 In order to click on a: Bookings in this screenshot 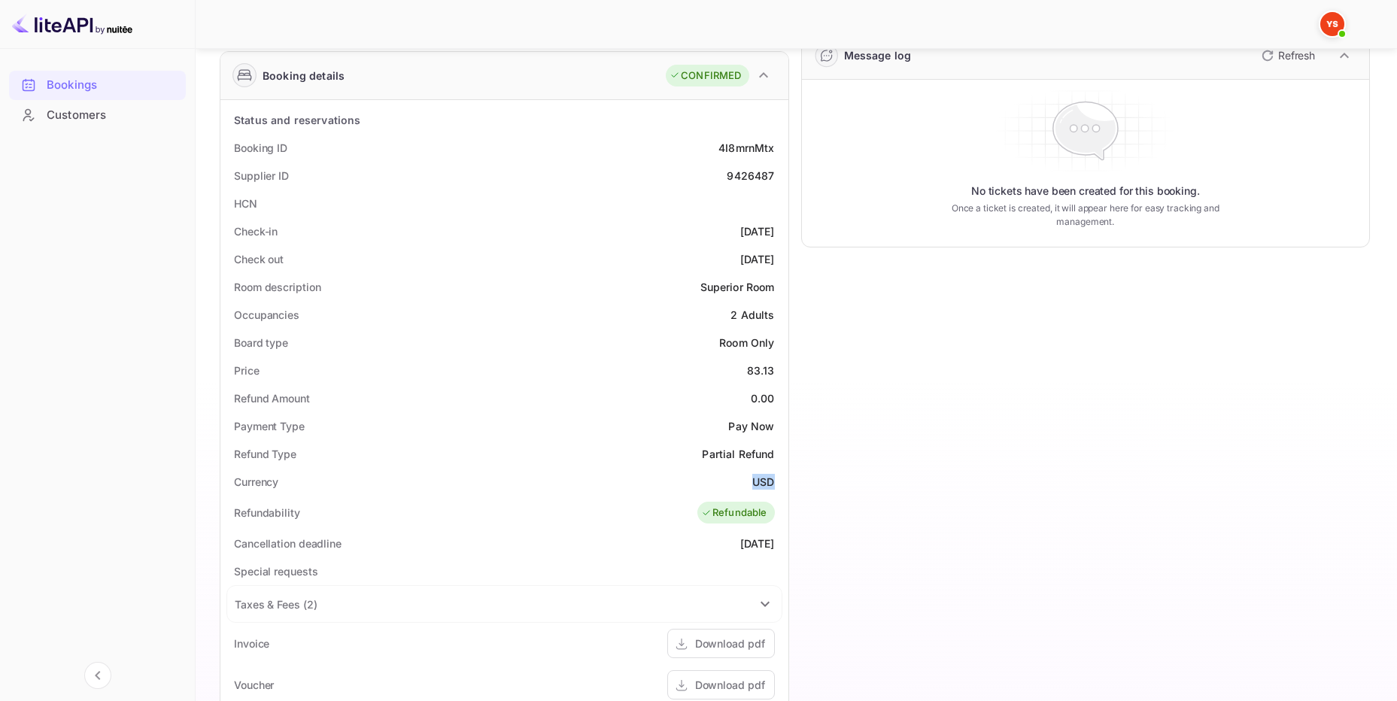, I will do `click(97, 84)`.